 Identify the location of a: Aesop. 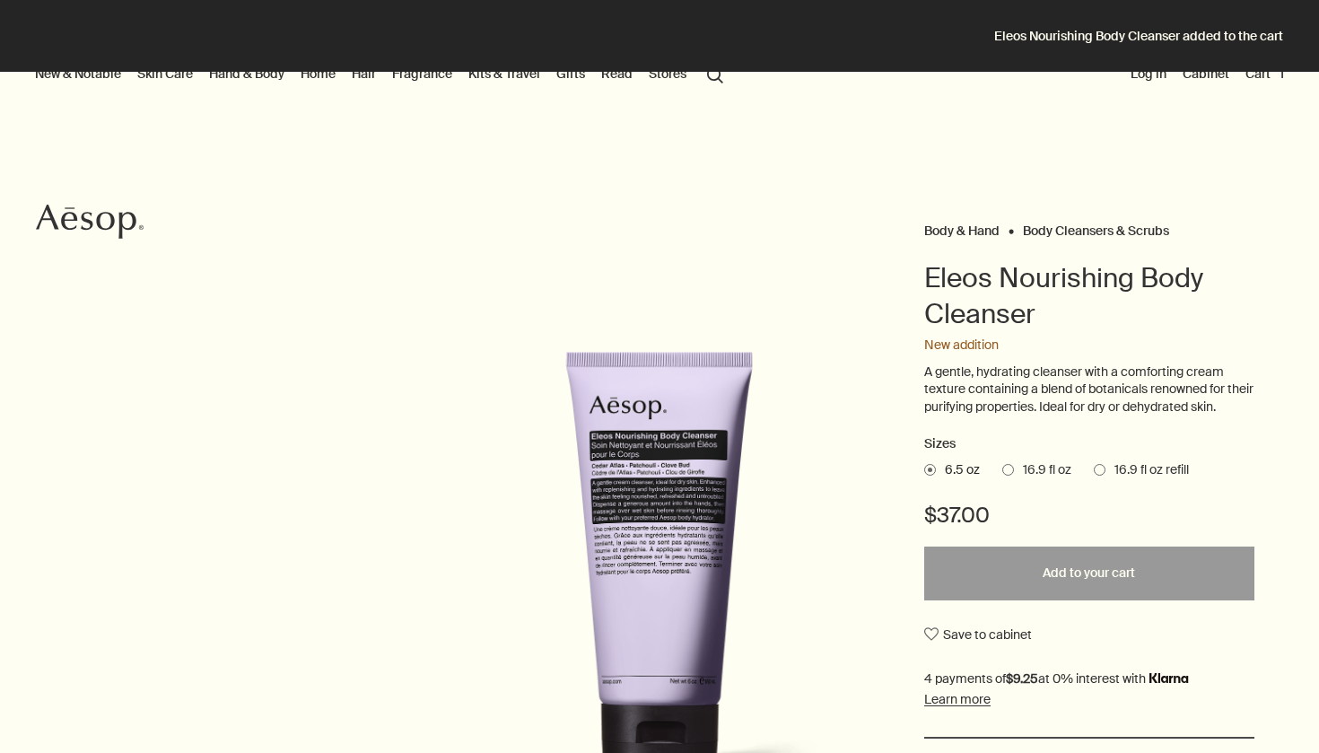
(90, 223).